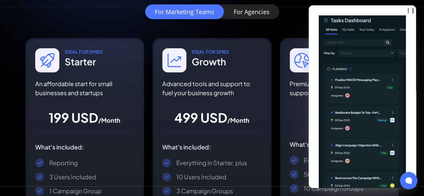  What do you see at coordinates (75, 191) in the screenshot?
I see `div: 1 Campaign Group` at bounding box center [75, 191].